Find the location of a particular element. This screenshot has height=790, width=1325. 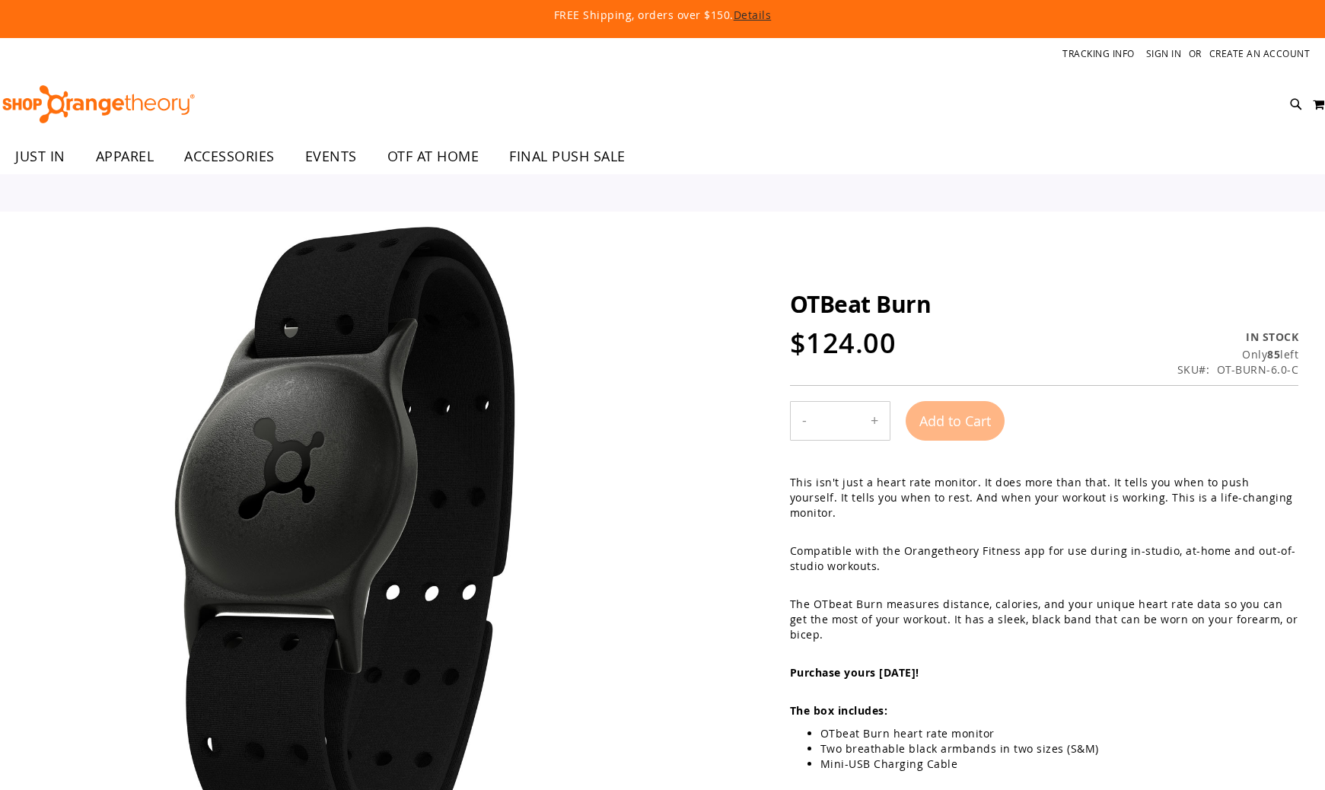

li: Mini-USB Charging Cable is located at coordinates (1060, 764).